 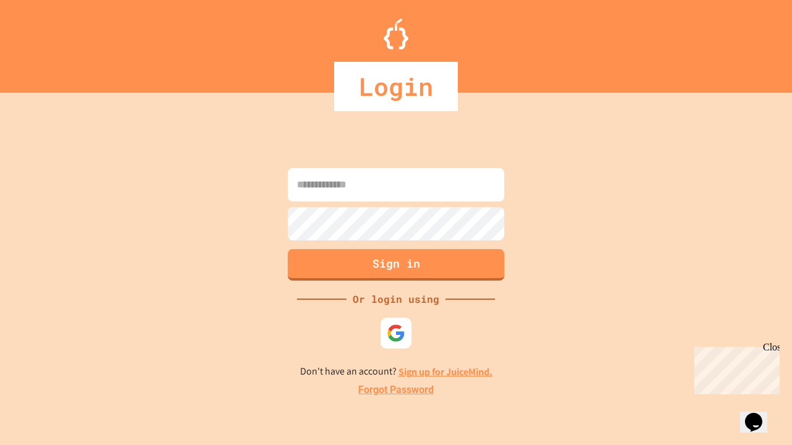 I want to click on div: Chat with us now!Close, so click(x=45, y=41).